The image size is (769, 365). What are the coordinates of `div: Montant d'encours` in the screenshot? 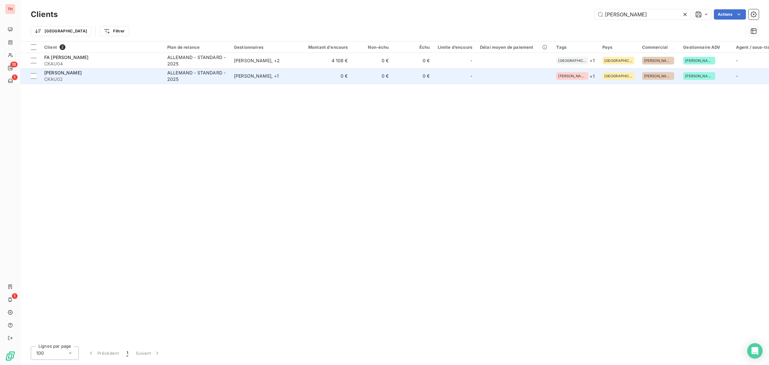 It's located at (324, 47).